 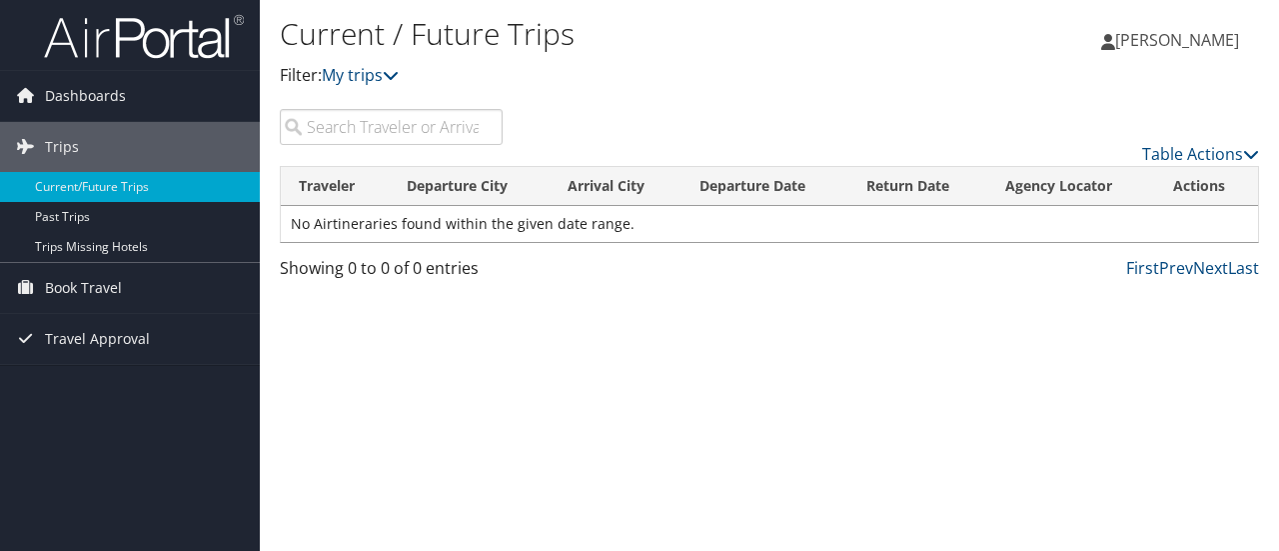 What do you see at coordinates (391, 127) in the screenshot?
I see `input: Search Traveler or Arrival City` at bounding box center [391, 127].